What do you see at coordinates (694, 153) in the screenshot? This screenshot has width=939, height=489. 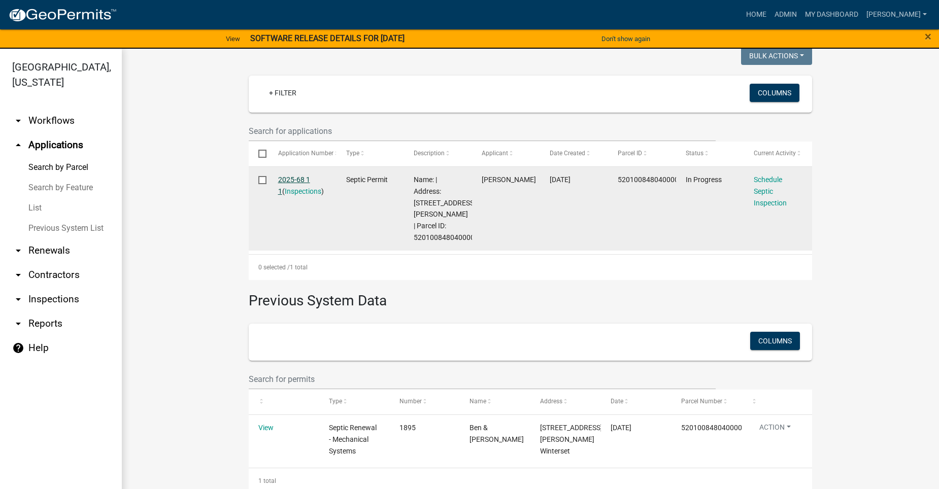 I see `span: Status` at bounding box center [694, 153].